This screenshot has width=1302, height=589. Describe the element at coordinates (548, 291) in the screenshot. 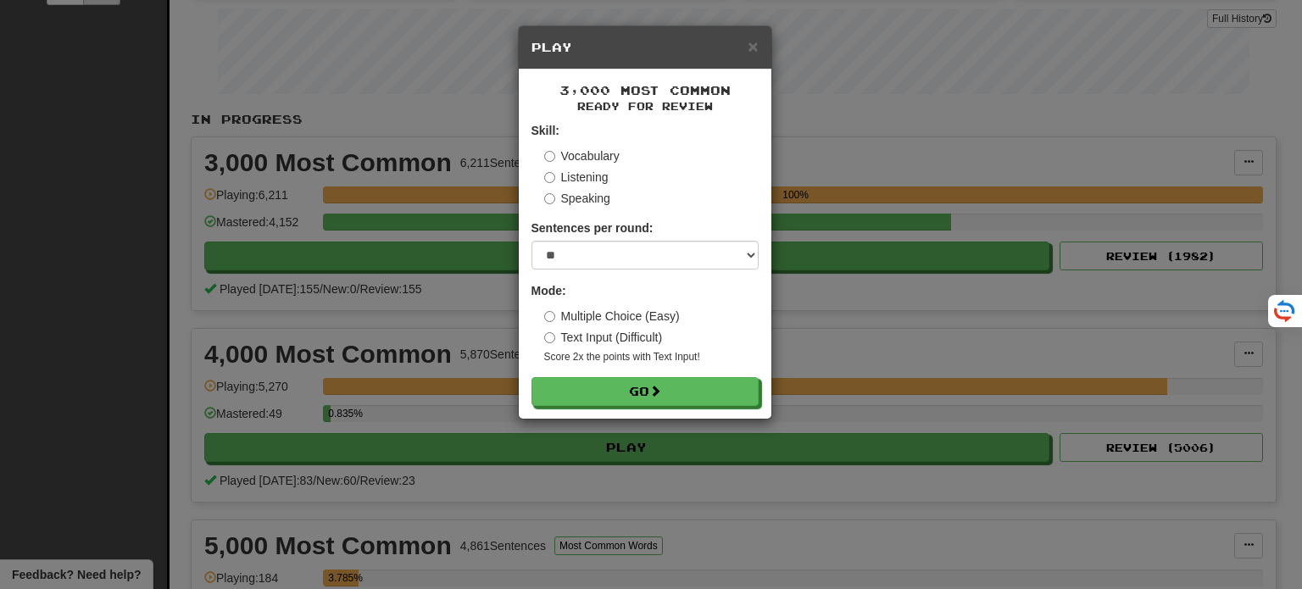

I see `strong: Mode:` at that location.